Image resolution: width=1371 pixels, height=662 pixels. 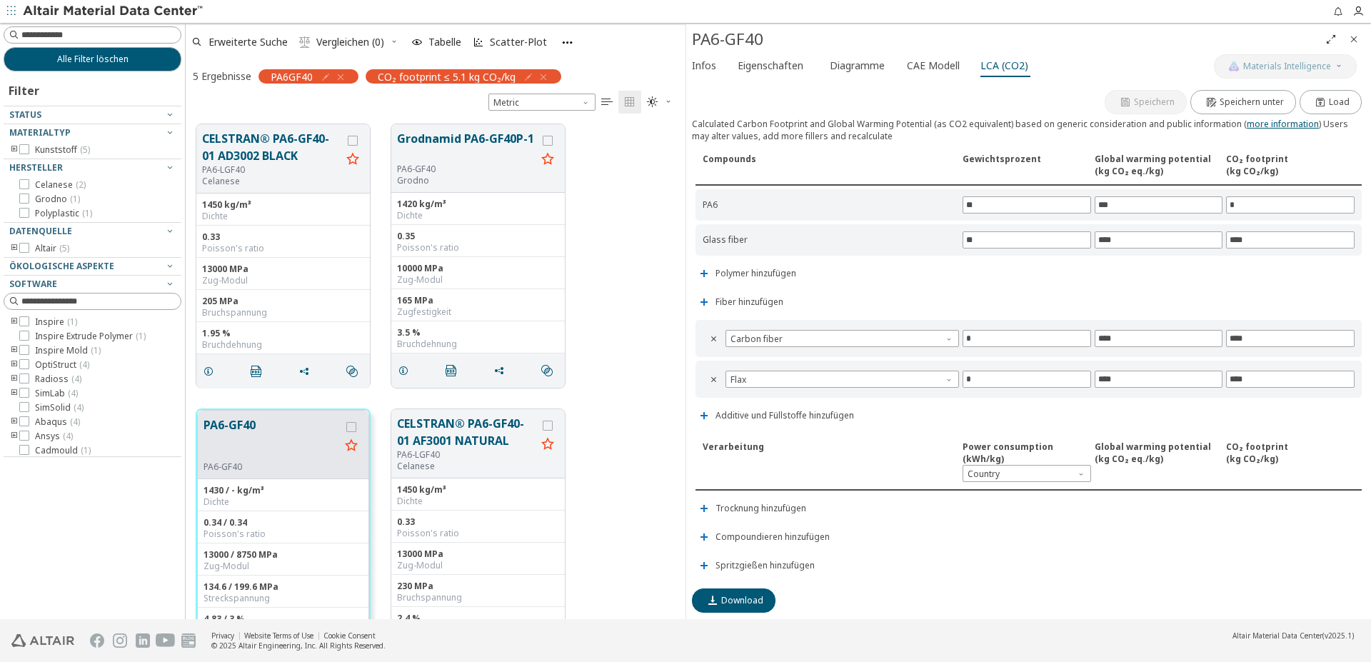 I want to click on div: 10000 MPa, so click(x=478, y=268).